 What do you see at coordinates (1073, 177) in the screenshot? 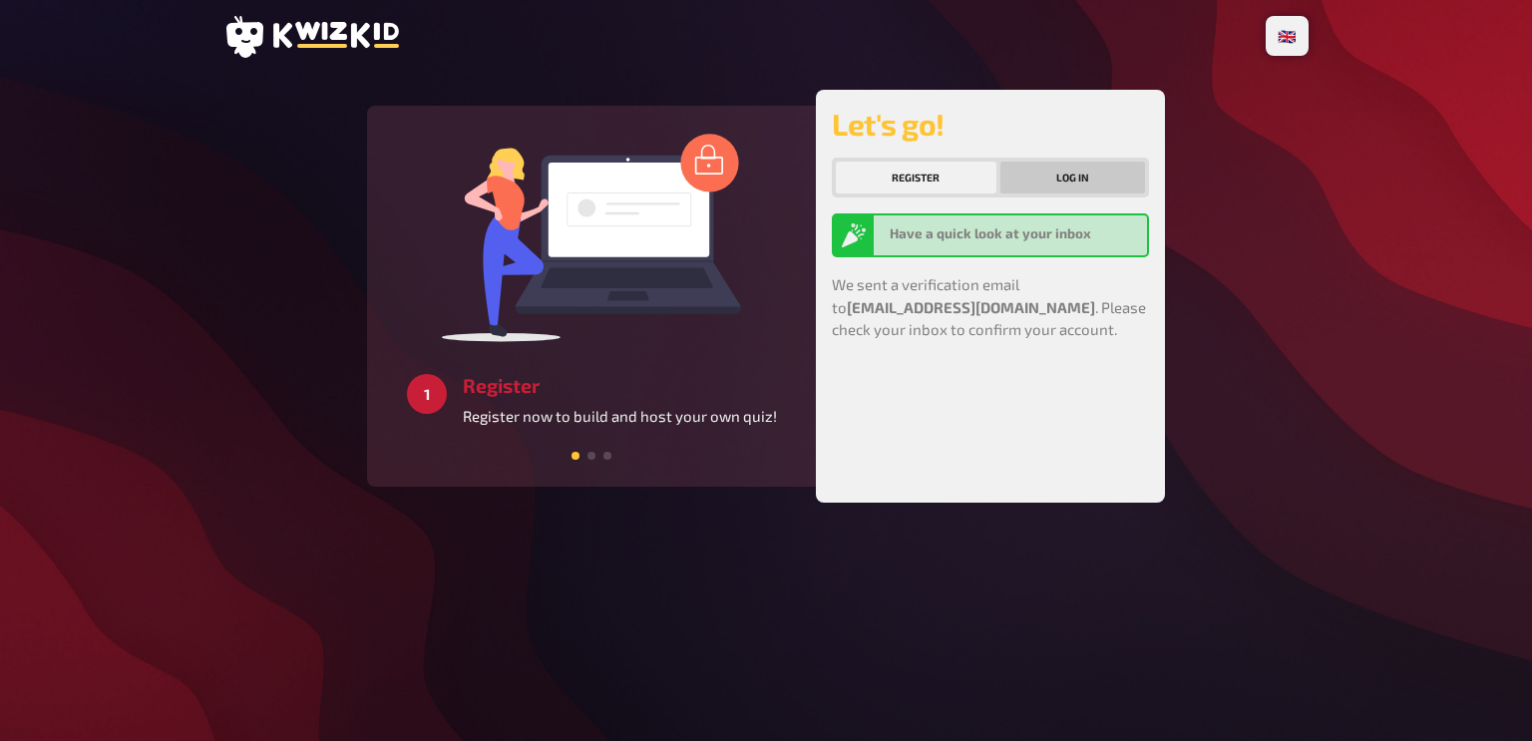
I see `a: Log in` at bounding box center [1073, 177].